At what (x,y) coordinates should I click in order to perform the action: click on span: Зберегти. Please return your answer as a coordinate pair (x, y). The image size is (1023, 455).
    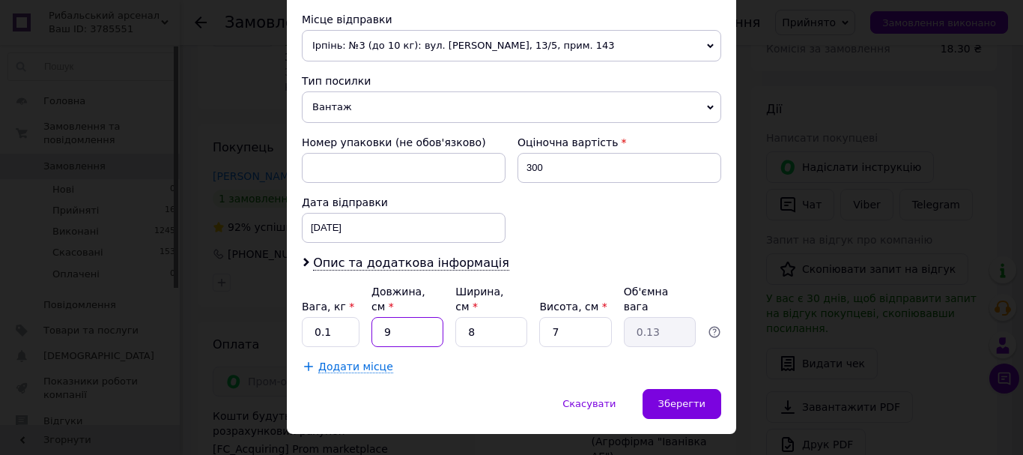
    Looking at the image, I should click on (681, 403).